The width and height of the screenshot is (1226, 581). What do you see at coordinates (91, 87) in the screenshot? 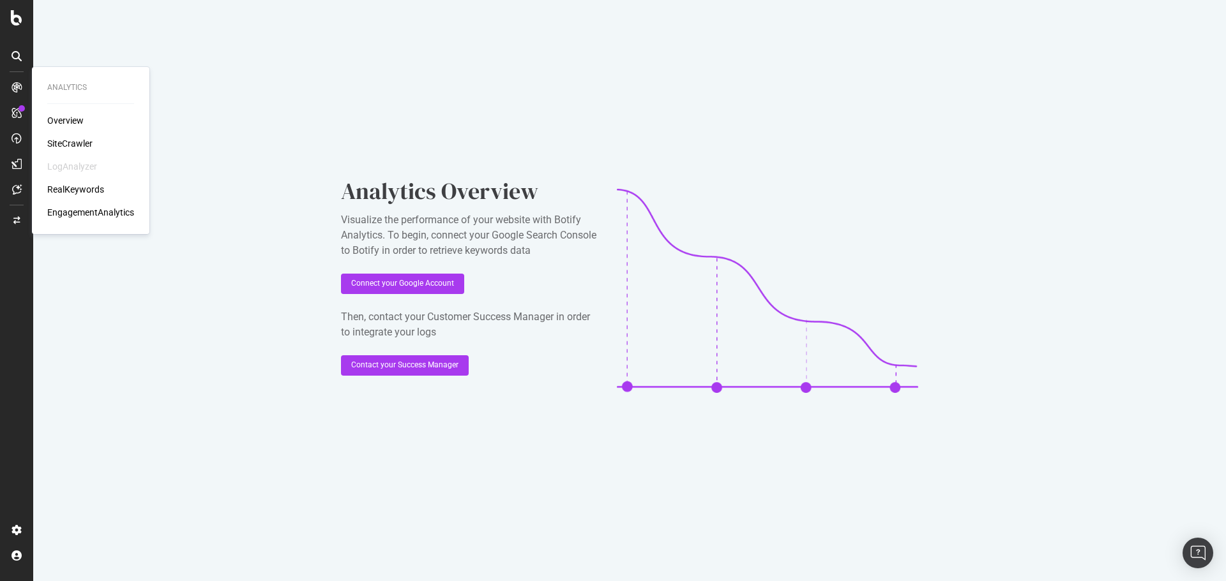
I see `div: Analytics` at bounding box center [91, 87].